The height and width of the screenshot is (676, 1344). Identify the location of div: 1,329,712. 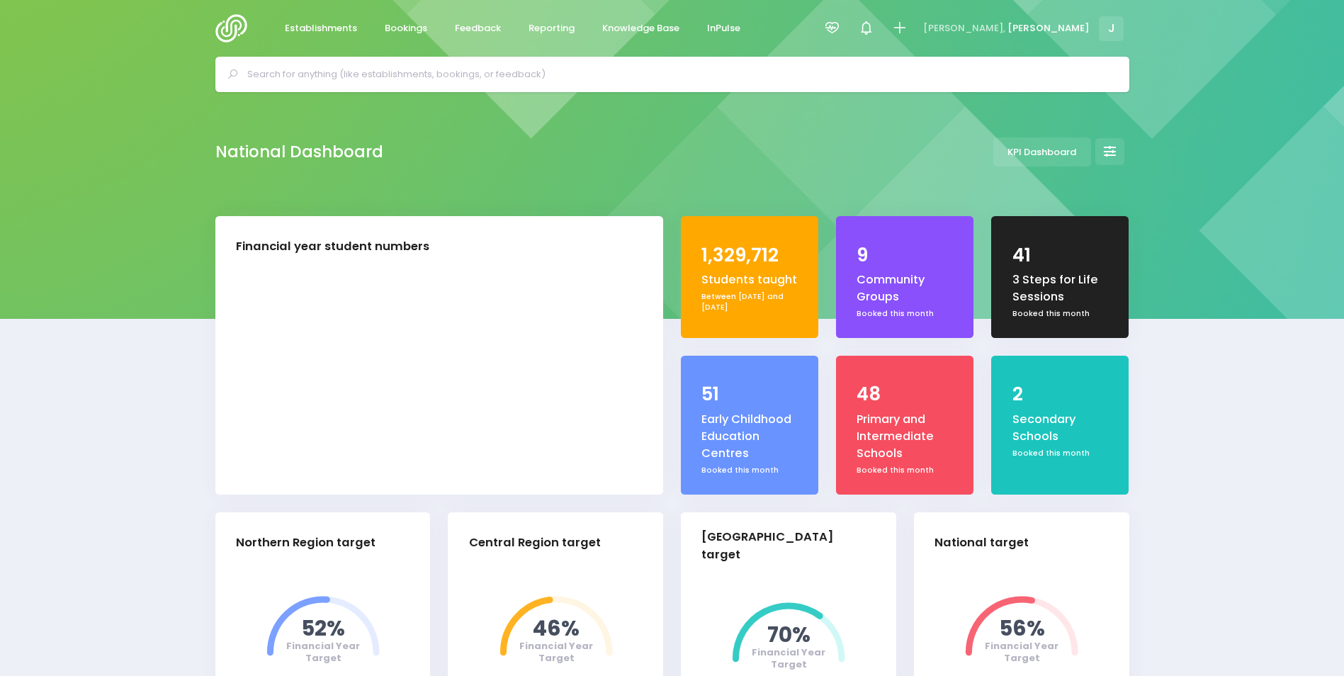
(750, 255).